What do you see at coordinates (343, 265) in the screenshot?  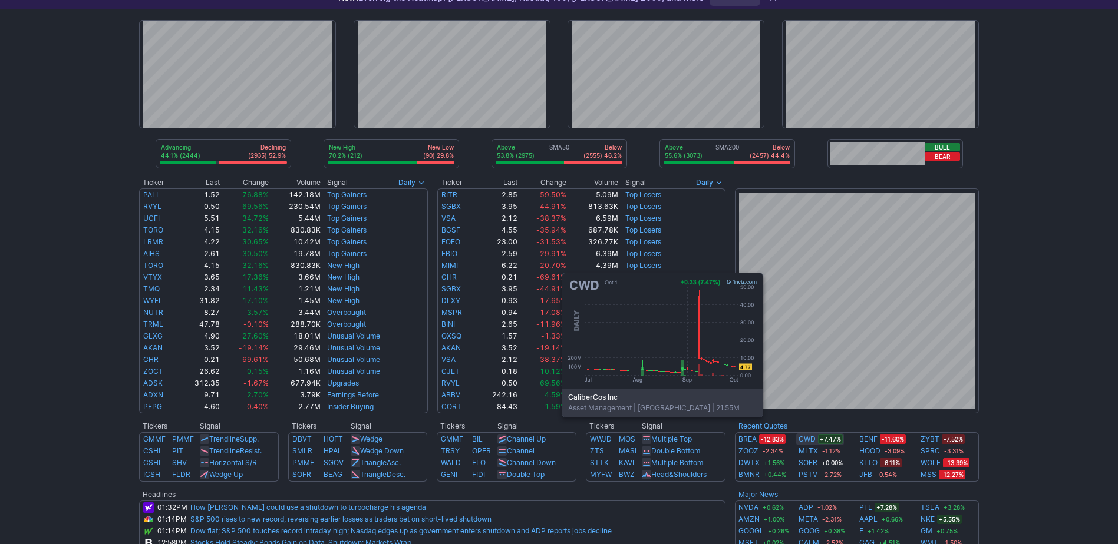 I see `a: New High` at bounding box center [343, 265].